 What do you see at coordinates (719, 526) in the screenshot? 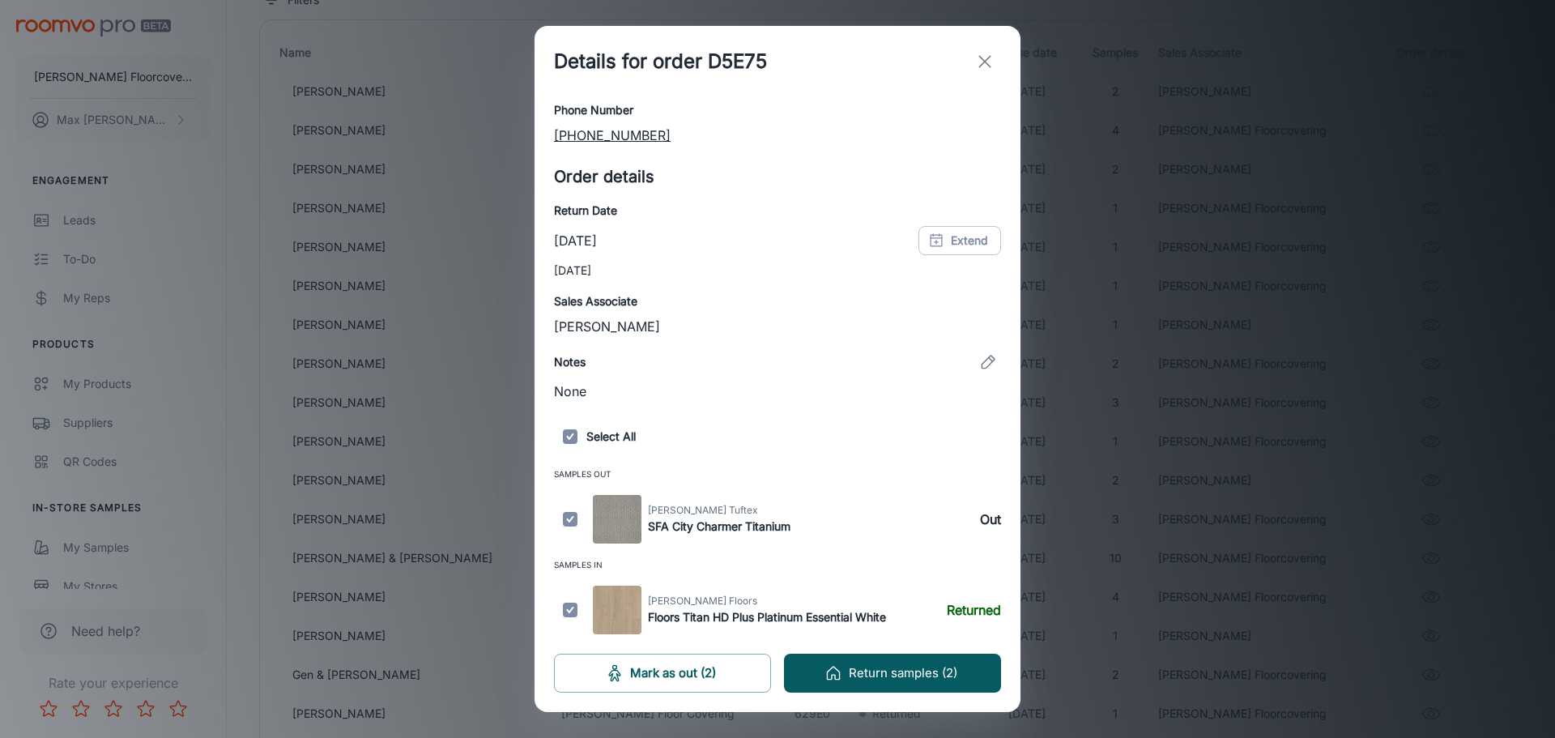
I see `h6: SFA City Charmer Titanium` at bounding box center [719, 526].